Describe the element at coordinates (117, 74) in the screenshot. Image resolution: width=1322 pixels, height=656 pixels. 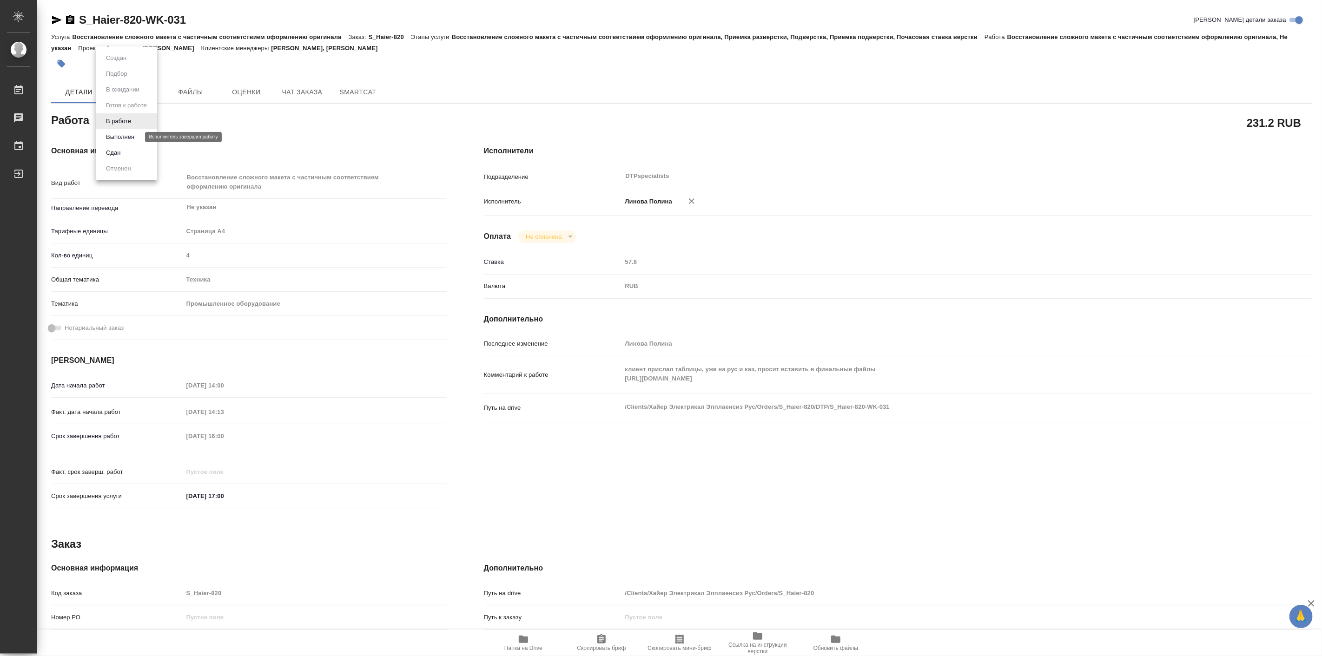
I see `button: Подбор` at that location.